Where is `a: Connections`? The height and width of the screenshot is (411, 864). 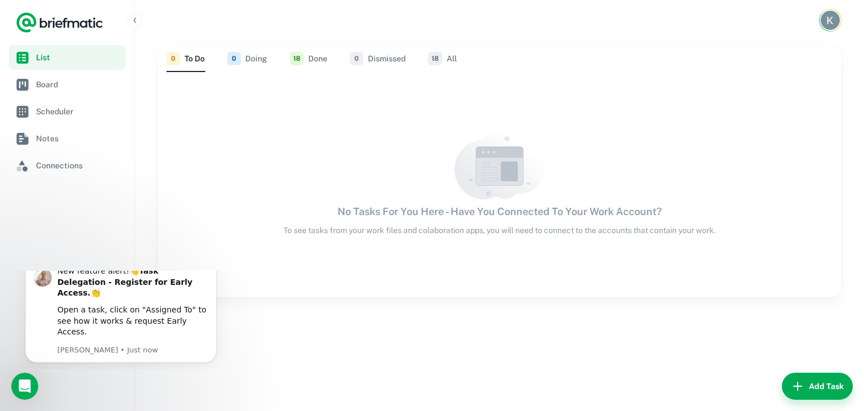
a: Connections is located at coordinates (67, 165).